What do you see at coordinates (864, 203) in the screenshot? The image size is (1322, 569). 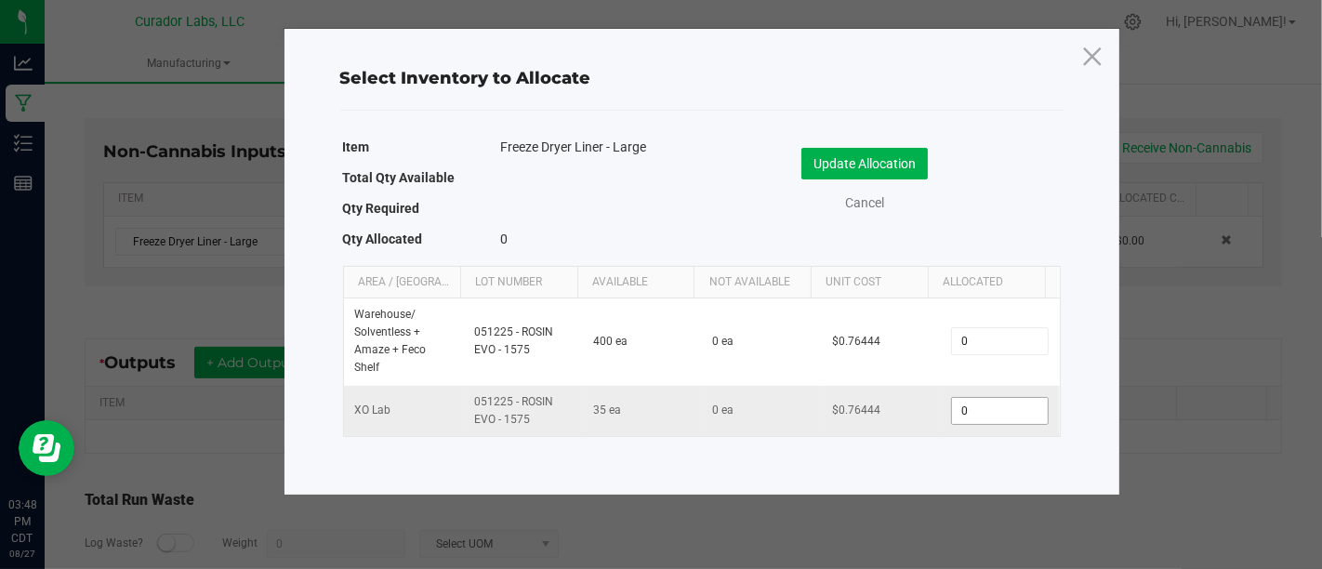 I see `a: Cancel` at bounding box center [864, 203].